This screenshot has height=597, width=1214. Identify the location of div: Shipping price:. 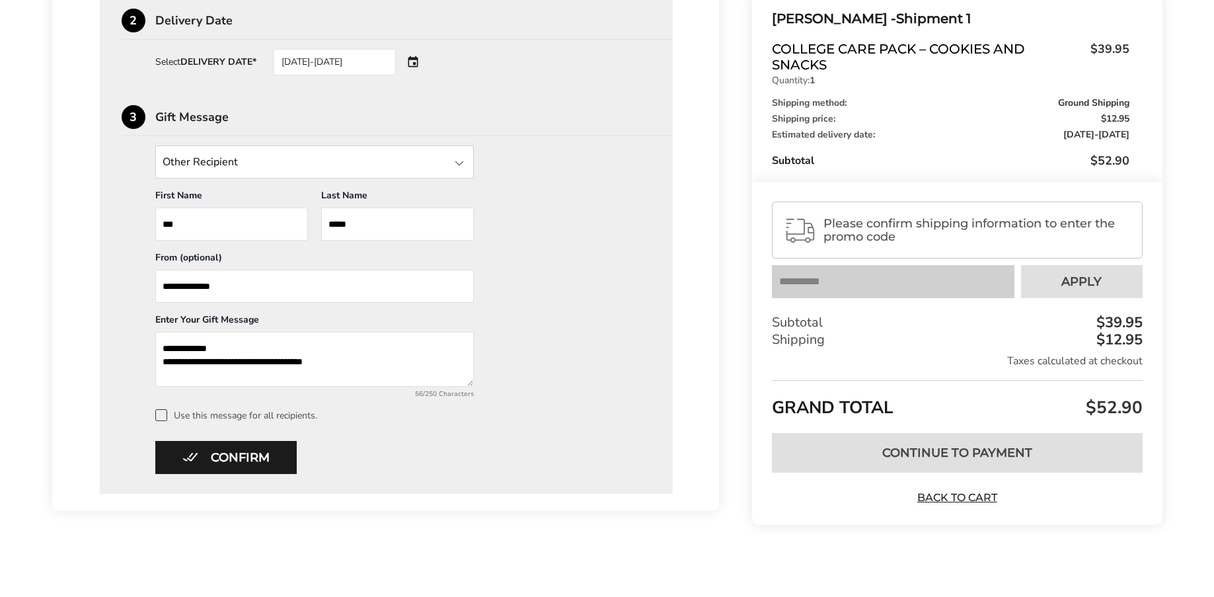
(950, 119).